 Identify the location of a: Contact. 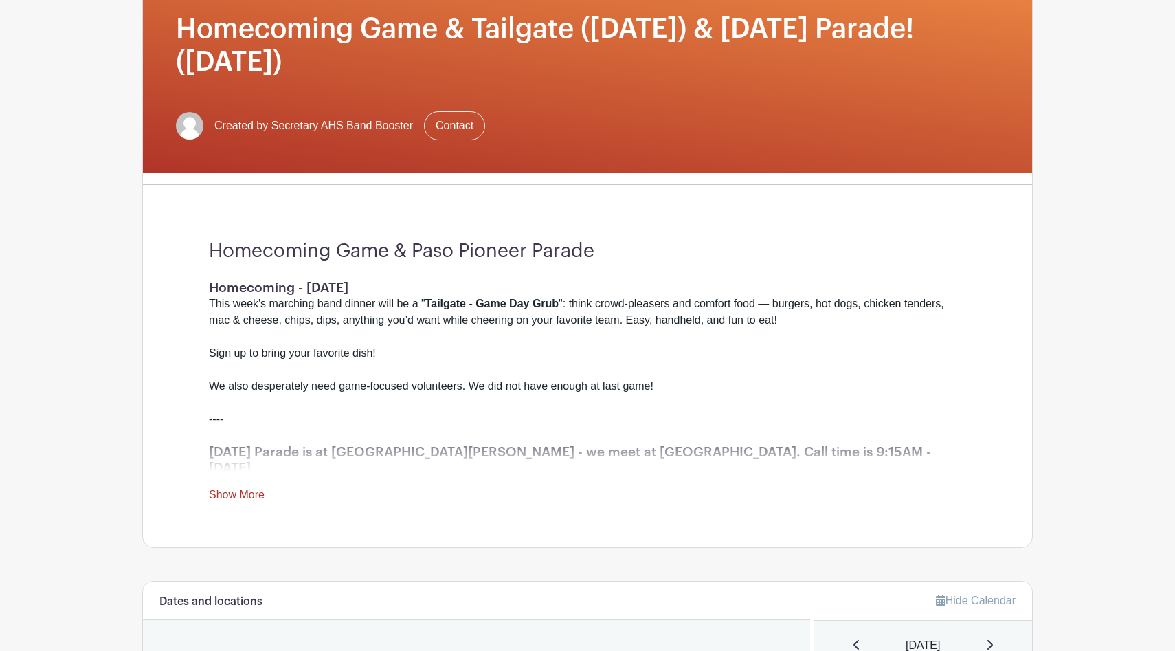
(454, 126).